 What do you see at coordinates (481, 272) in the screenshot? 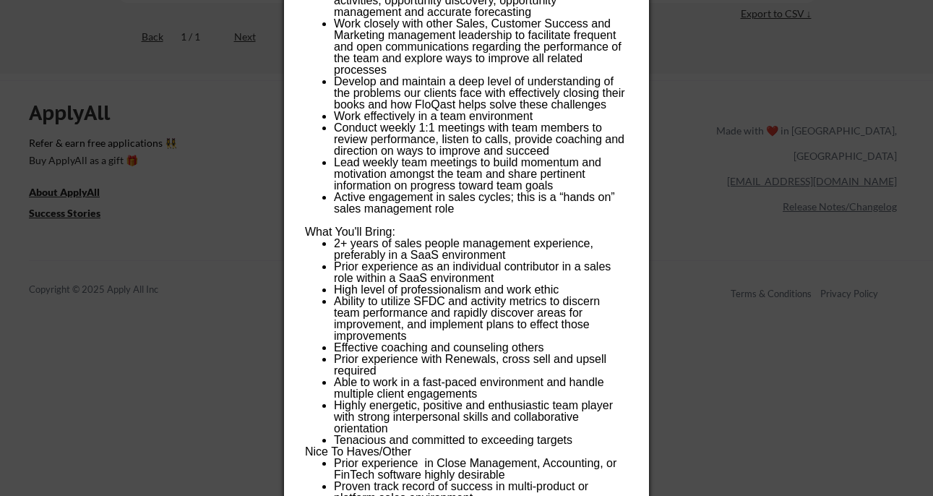
I see `li: Prior experience as an individual contributor in a sales role within a SaaS environment` at bounding box center [481, 272].